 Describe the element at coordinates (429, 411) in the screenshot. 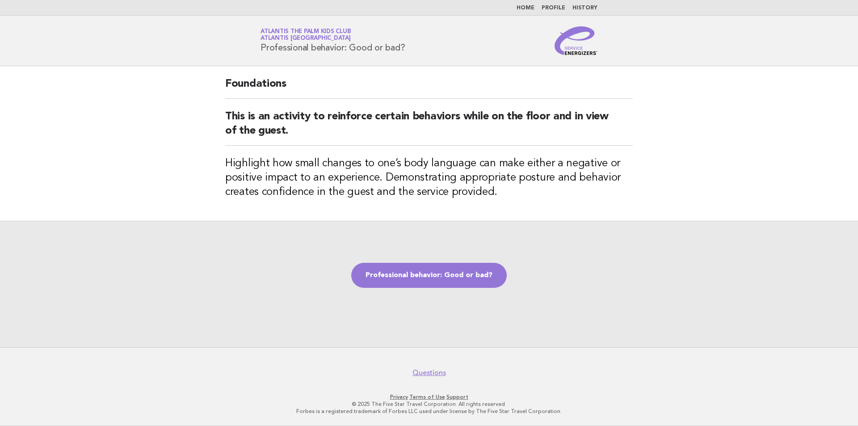

I see `p: Forbes is a registered trademark of Forbes LLC used under license by The Five Star Travel Corpora...` at that location.